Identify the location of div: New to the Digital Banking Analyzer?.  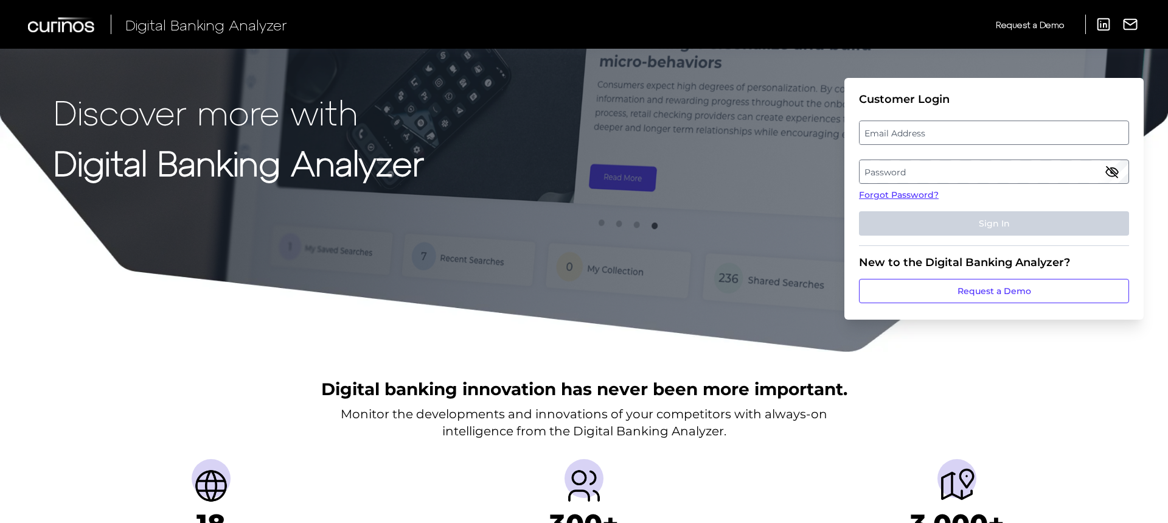
(994, 262).